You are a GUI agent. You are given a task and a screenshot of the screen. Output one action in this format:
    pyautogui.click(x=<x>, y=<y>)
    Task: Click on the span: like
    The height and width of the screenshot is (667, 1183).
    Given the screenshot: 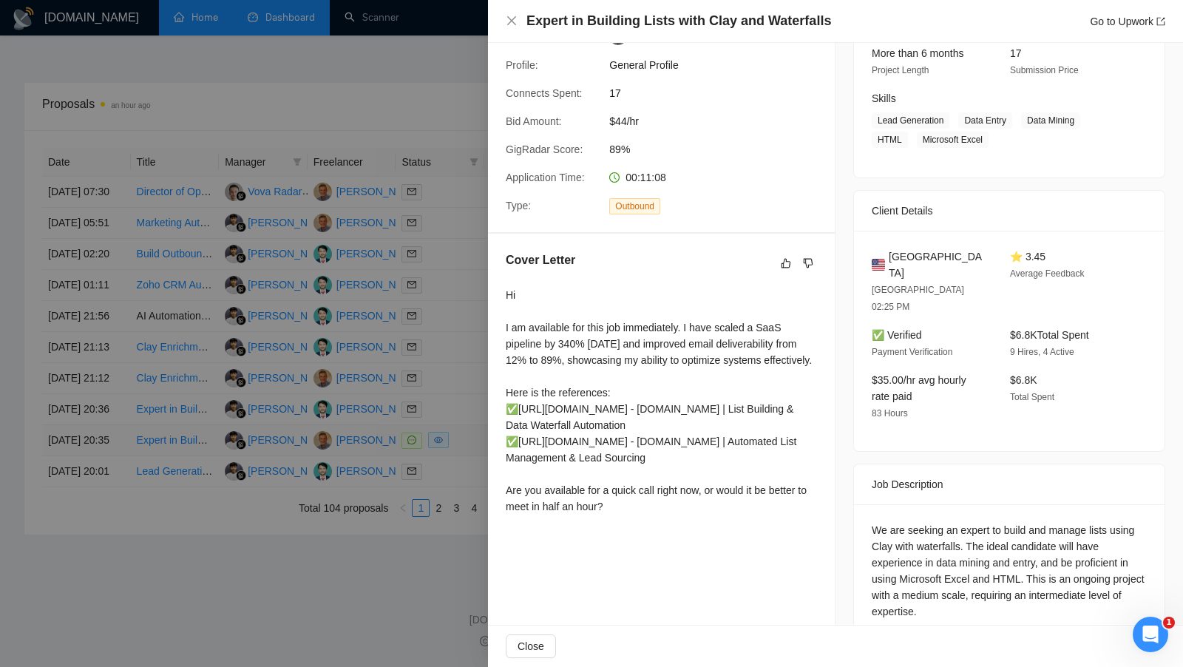 What is the action you would take?
    pyautogui.click(x=786, y=263)
    